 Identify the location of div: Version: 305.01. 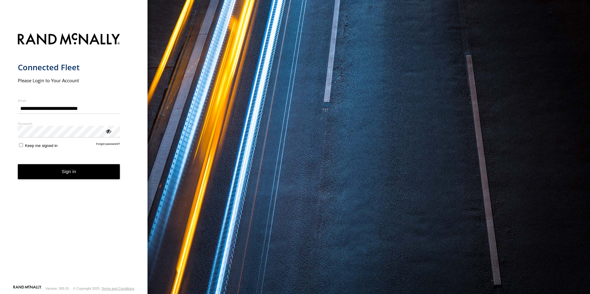
(57, 289).